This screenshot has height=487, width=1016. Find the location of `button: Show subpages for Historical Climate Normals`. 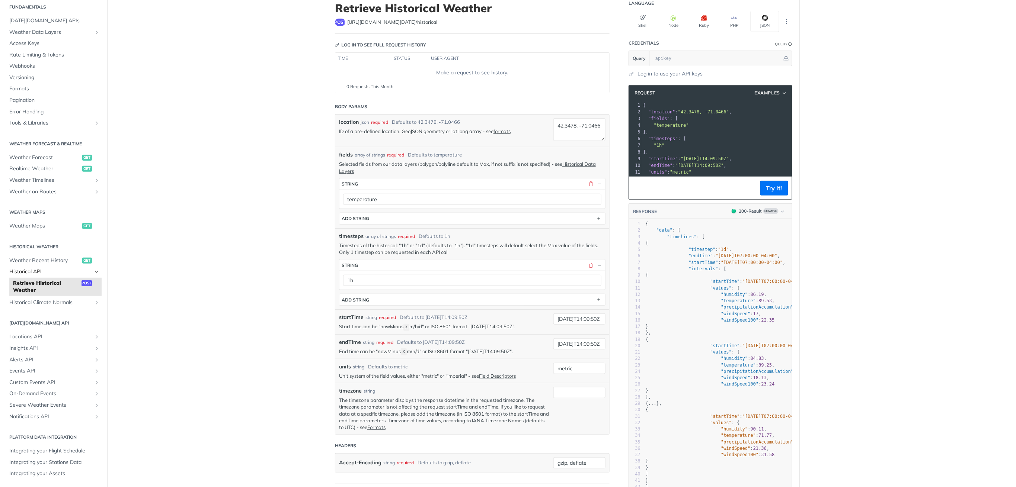

button: Show subpages for Historical Climate Normals is located at coordinates (97, 303).